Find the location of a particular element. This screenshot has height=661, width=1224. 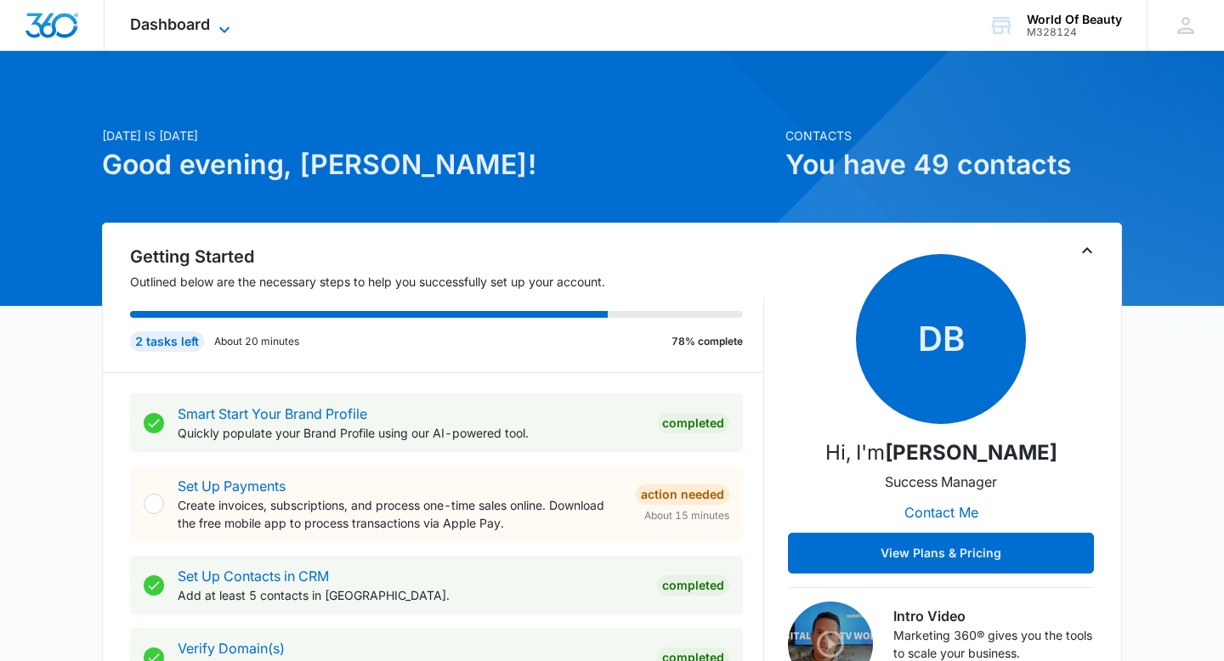

p: Success Manager is located at coordinates (941, 482).